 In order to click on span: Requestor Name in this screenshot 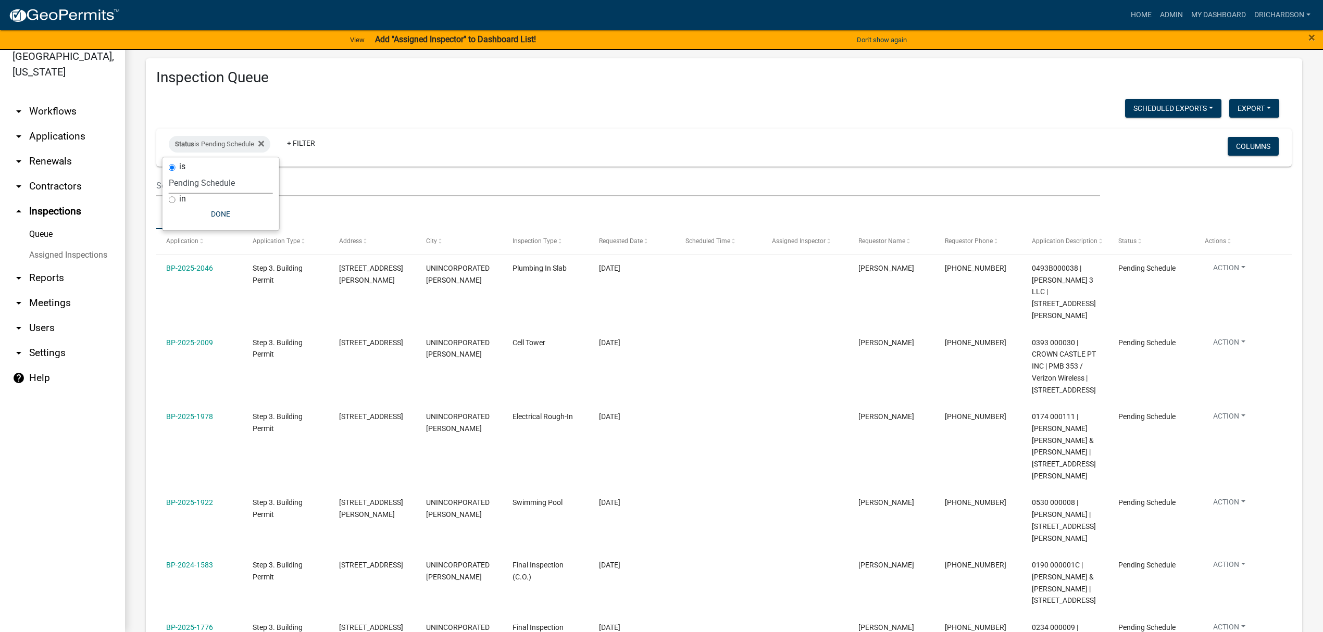, I will do `click(882, 241)`.